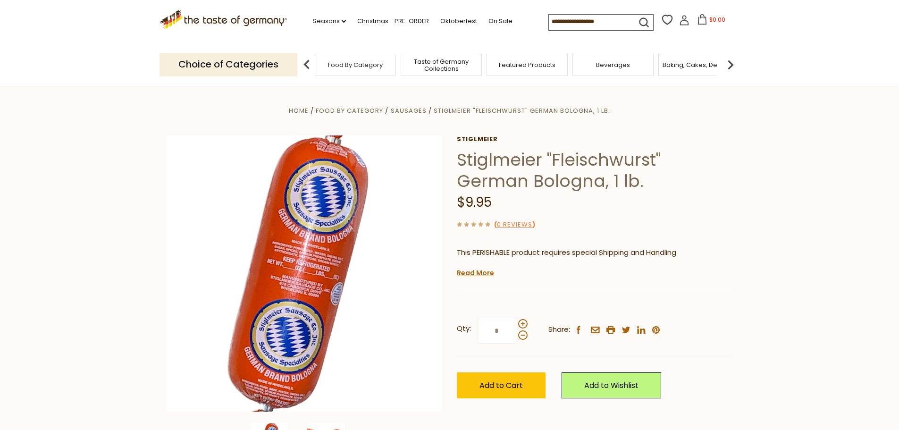 The image size is (899, 430). Describe the element at coordinates (600, 271) in the screenshot. I see `li: We will ship this product in heat-protective packaging and ice.` at that location.